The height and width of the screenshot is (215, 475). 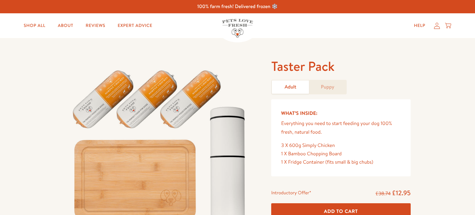 What do you see at coordinates (95, 26) in the screenshot?
I see `a: Reviews` at bounding box center [95, 26].